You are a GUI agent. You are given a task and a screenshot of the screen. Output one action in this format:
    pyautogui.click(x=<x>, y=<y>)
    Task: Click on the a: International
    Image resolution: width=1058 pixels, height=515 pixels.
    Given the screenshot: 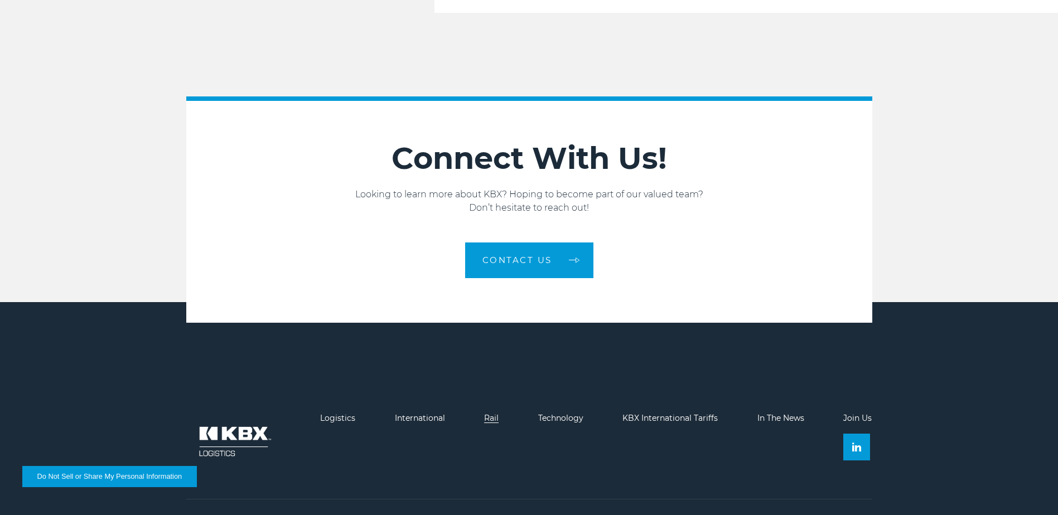 What is the action you would take?
    pyautogui.click(x=420, y=418)
    